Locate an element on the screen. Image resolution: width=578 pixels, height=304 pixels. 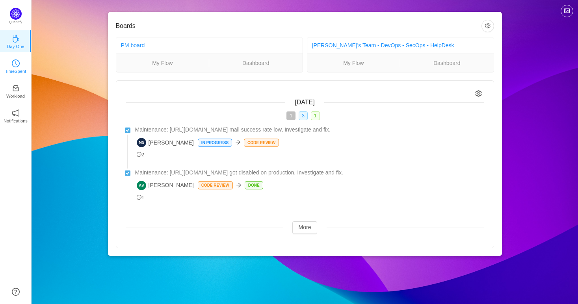
p: Workload is located at coordinates (15, 96).